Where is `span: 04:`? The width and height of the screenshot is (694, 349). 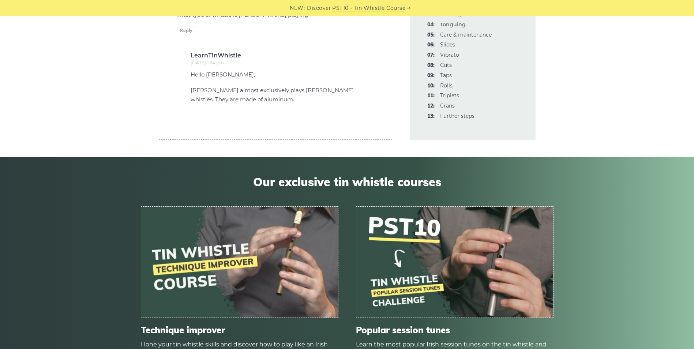 span: 04: is located at coordinates (431, 25).